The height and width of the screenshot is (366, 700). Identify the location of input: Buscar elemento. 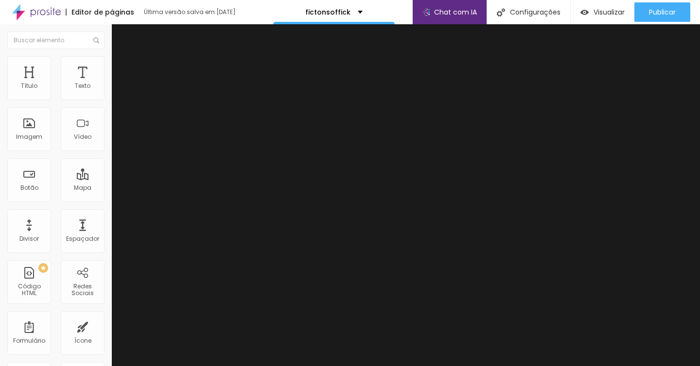
(56, 40).